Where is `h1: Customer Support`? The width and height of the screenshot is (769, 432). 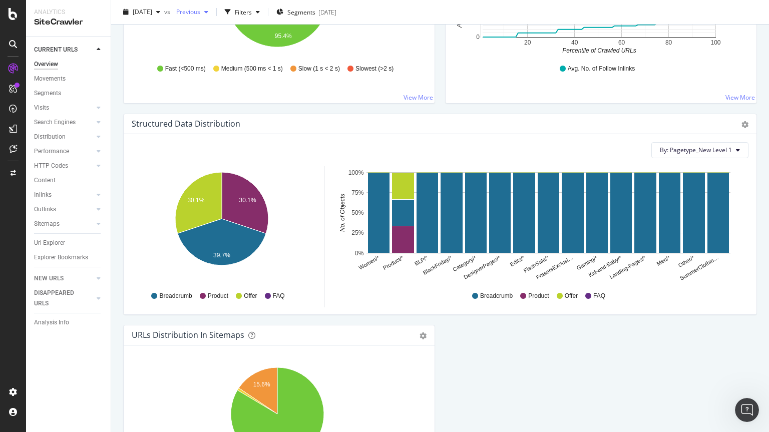
h1: Customer Support is located at coordinates (85, 13).